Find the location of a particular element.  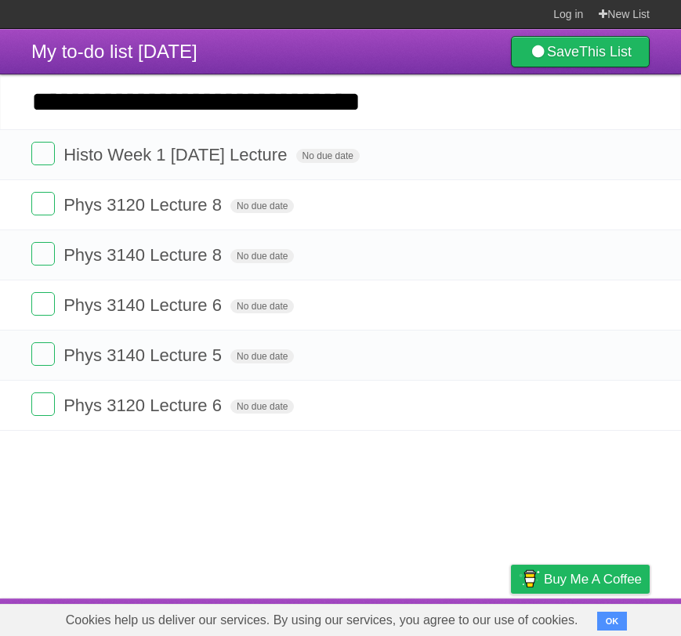

span: Cookies help us deliver our services. By using our services, you agree to our use of cookies. is located at coordinates (322, 620).